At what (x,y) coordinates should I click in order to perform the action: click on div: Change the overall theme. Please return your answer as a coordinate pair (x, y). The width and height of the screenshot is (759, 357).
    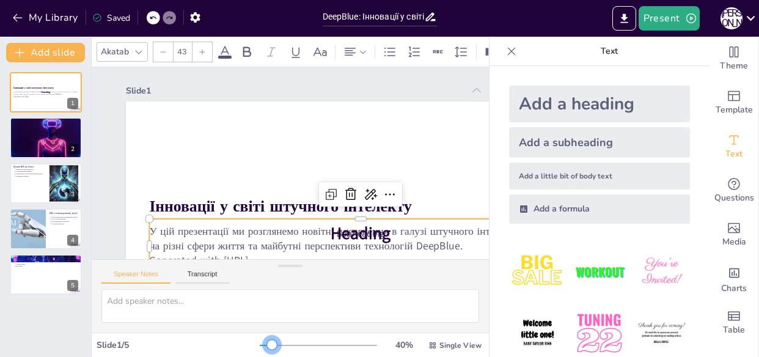
    Looking at the image, I should click on (734, 59).